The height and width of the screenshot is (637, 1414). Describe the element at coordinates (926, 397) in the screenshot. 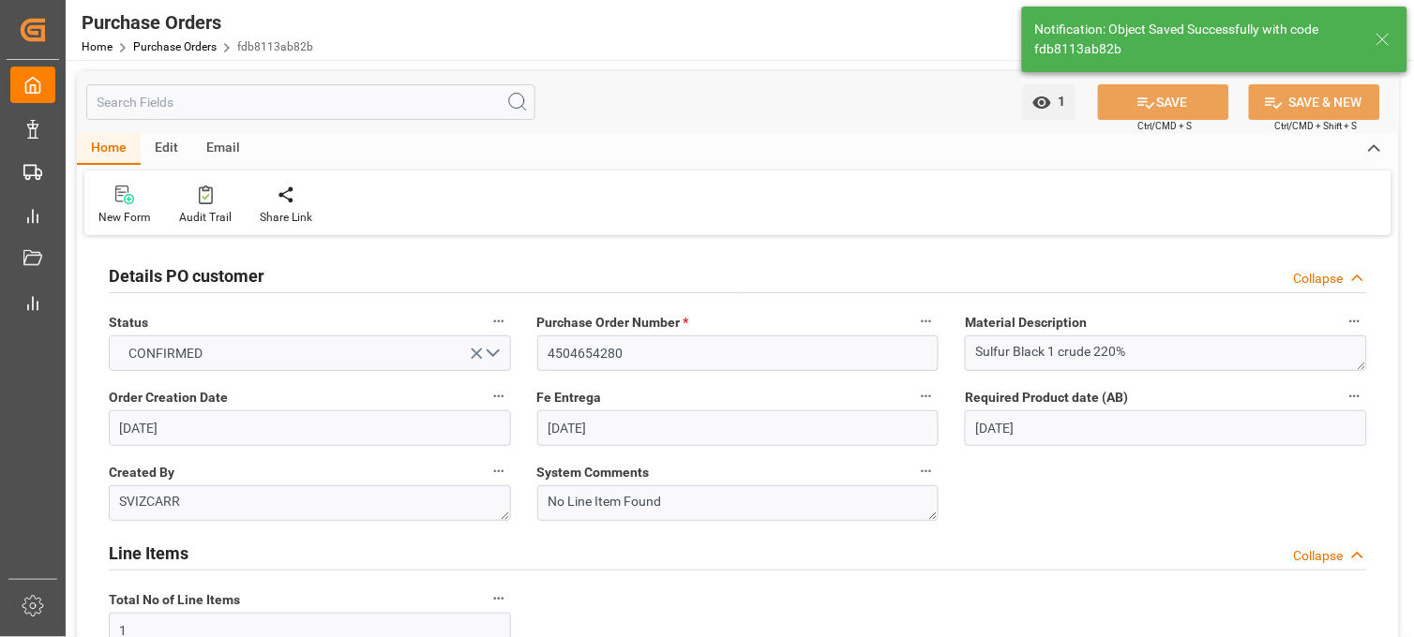

I see `button: Fe Entrega` at that location.